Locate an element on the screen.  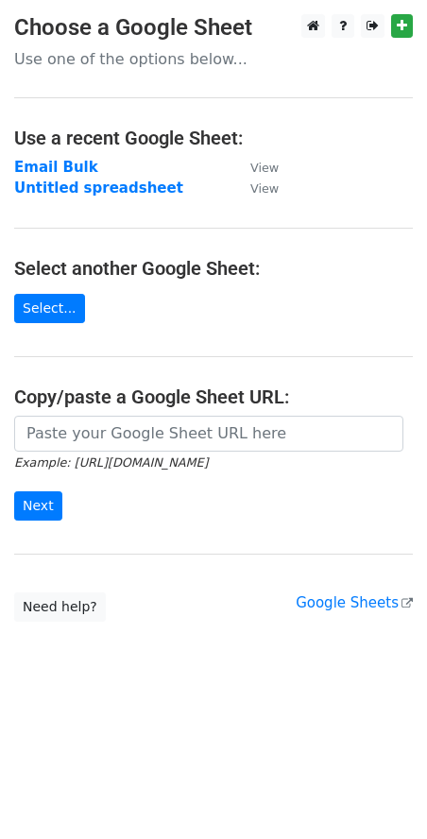
h4: Use a recent Google Sheet: is located at coordinates (214, 138).